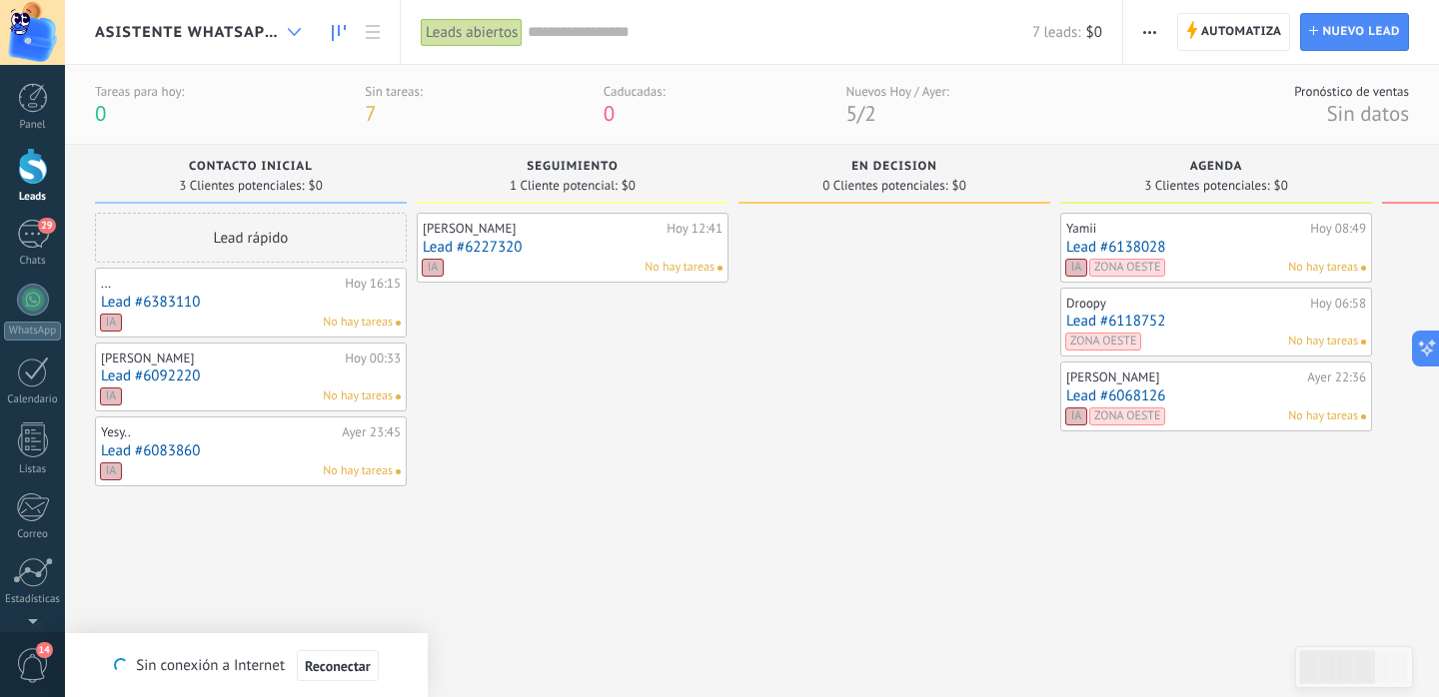 The height and width of the screenshot is (697, 1439). What do you see at coordinates (1185, 229) in the screenshot?
I see `div: Yamii` at bounding box center [1185, 229].